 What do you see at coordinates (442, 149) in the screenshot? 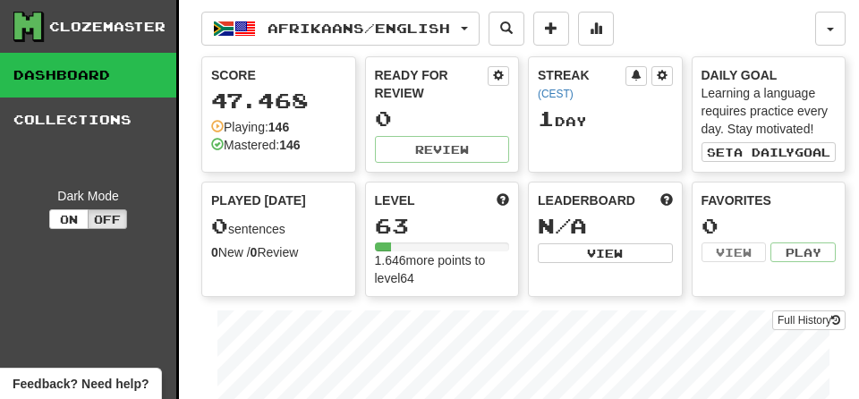
I see `button: Review` at bounding box center [442, 149].